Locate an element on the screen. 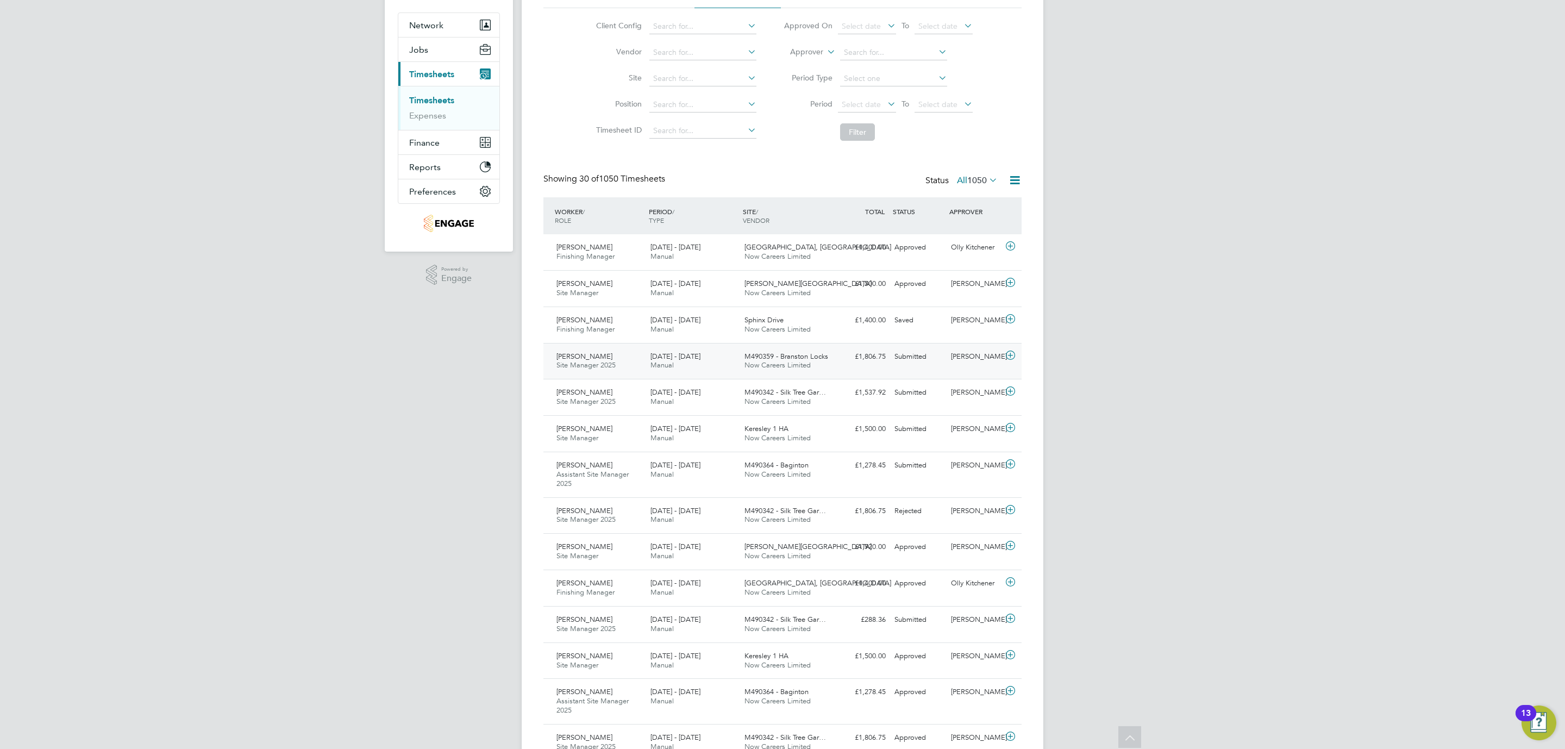 This screenshot has height=749, width=1565. span: 1050 Timesheets is located at coordinates (622, 179).